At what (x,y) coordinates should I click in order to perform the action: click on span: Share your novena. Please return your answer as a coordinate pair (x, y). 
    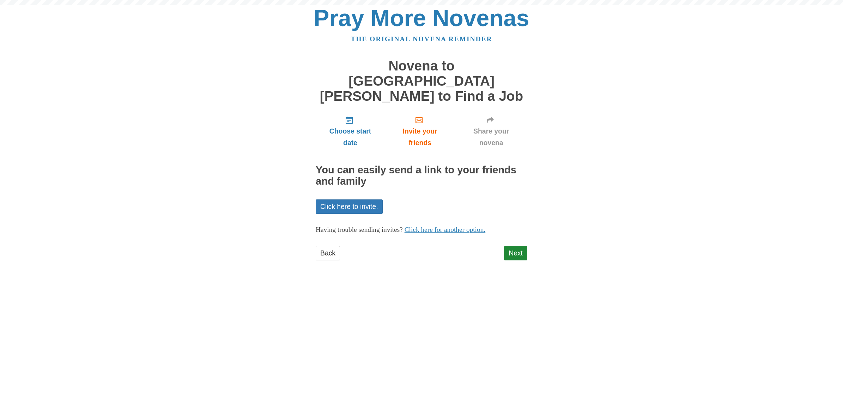
    Looking at the image, I should click on (491, 137).